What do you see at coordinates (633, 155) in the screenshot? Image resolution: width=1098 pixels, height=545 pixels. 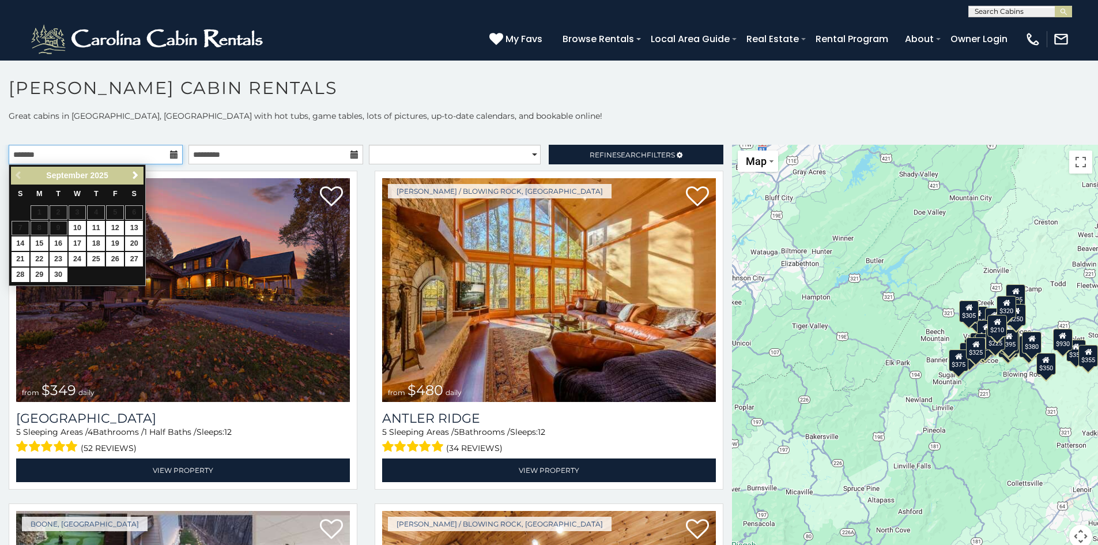 I see `span: Refine Filters` at bounding box center [633, 155].